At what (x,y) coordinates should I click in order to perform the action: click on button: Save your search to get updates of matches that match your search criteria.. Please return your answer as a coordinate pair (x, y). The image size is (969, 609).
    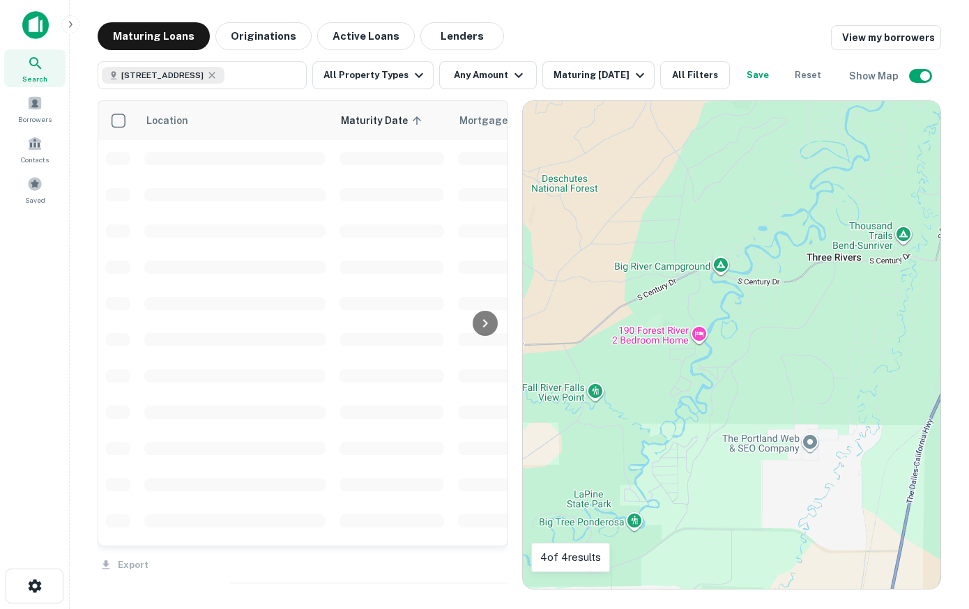
    Looking at the image, I should click on (758, 75).